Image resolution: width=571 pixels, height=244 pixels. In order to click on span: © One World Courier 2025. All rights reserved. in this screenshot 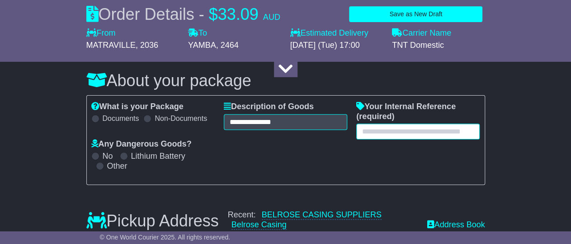, I will do `click(165, 238)`.